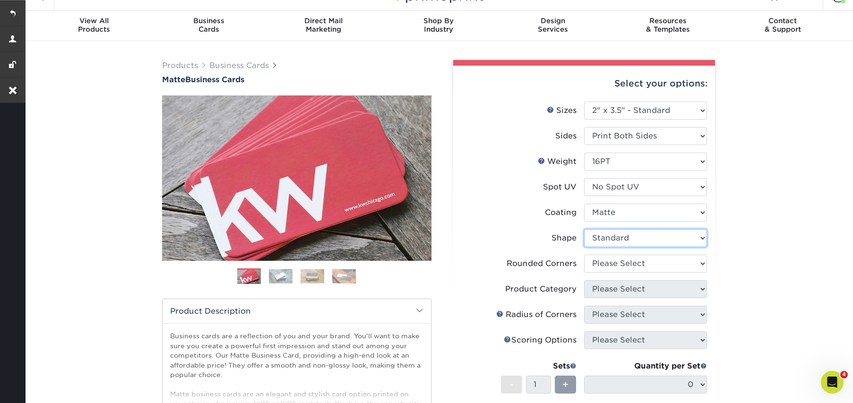 This screenshot has height=403, width=853. What do you see at coordinates (560, 187) in the screenshot?
I see `div: Spot UV` at bounding box center [560, 187].